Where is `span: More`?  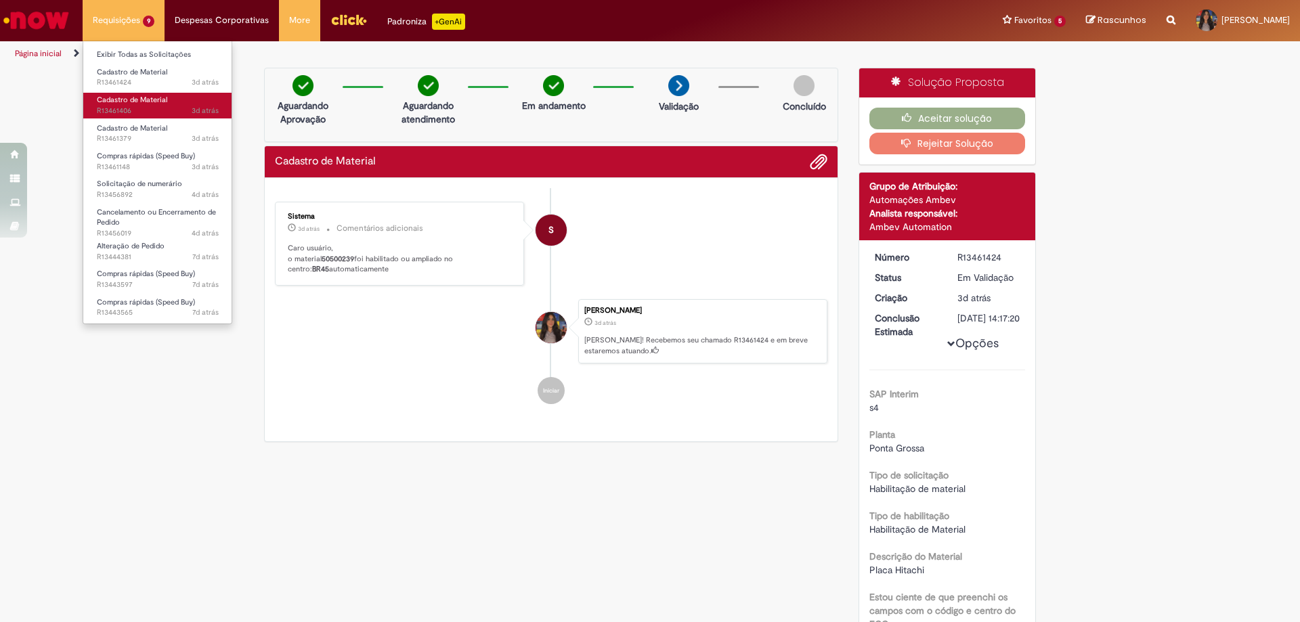
span: More is located at coordinates (299, 20).